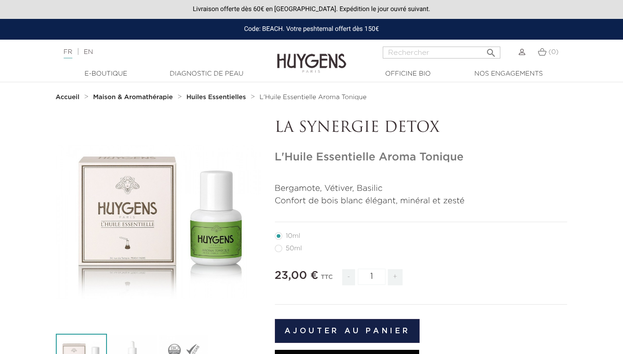  Describe the element at coordinates (408, 74) in the screenshot. I see `a: Officine Bio` at that location.